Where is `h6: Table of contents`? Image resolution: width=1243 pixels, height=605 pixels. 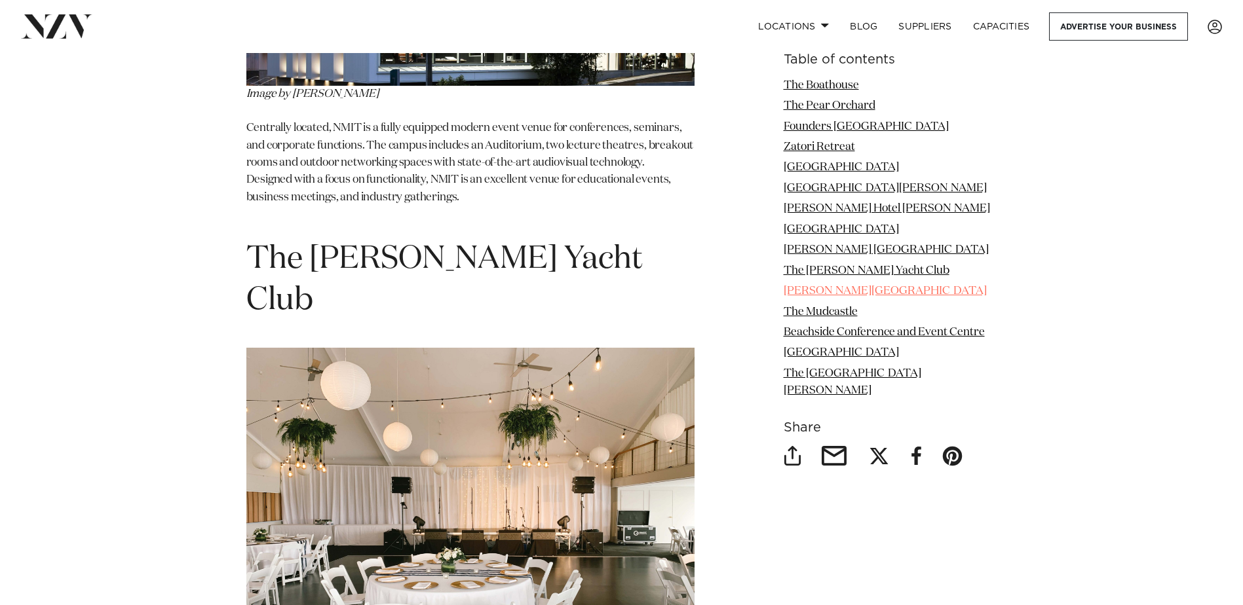 h6: Table of contents is located at coordinates (890, 60).